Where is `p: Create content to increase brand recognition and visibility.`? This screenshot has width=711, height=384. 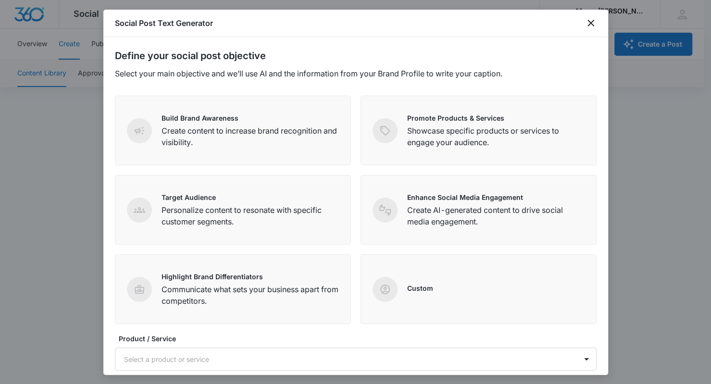
p: Create content to increase brand recognition and visibility. is located at coordinates (250, 137).